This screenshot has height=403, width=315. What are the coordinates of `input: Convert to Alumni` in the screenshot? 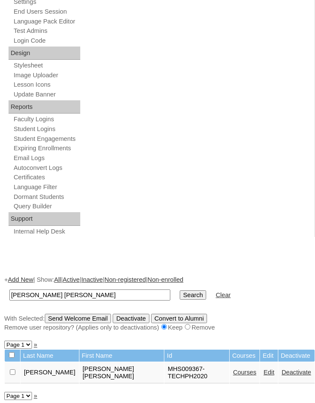 It's located at (179, 319).